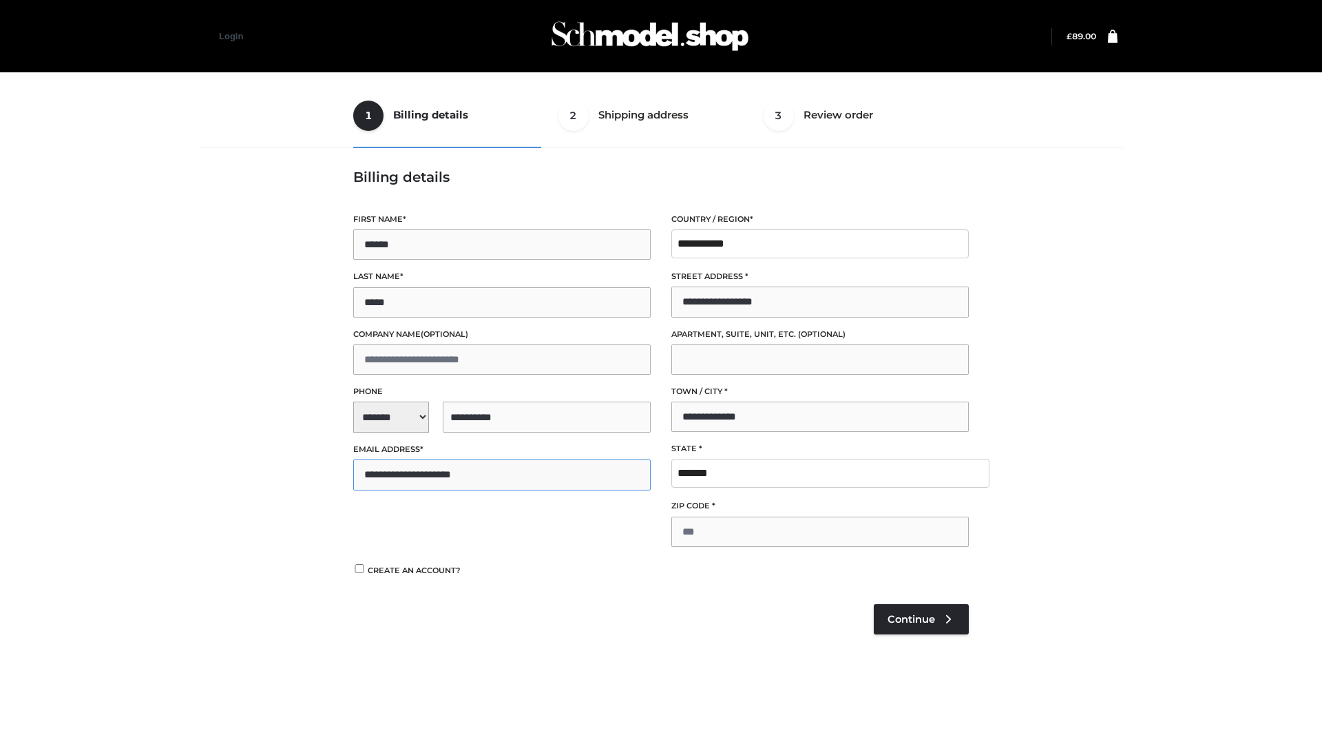 The image size is (1322, 744). Describe the element at coordinates (231, 36) in the screenshot. I see `a: Login` at that location.